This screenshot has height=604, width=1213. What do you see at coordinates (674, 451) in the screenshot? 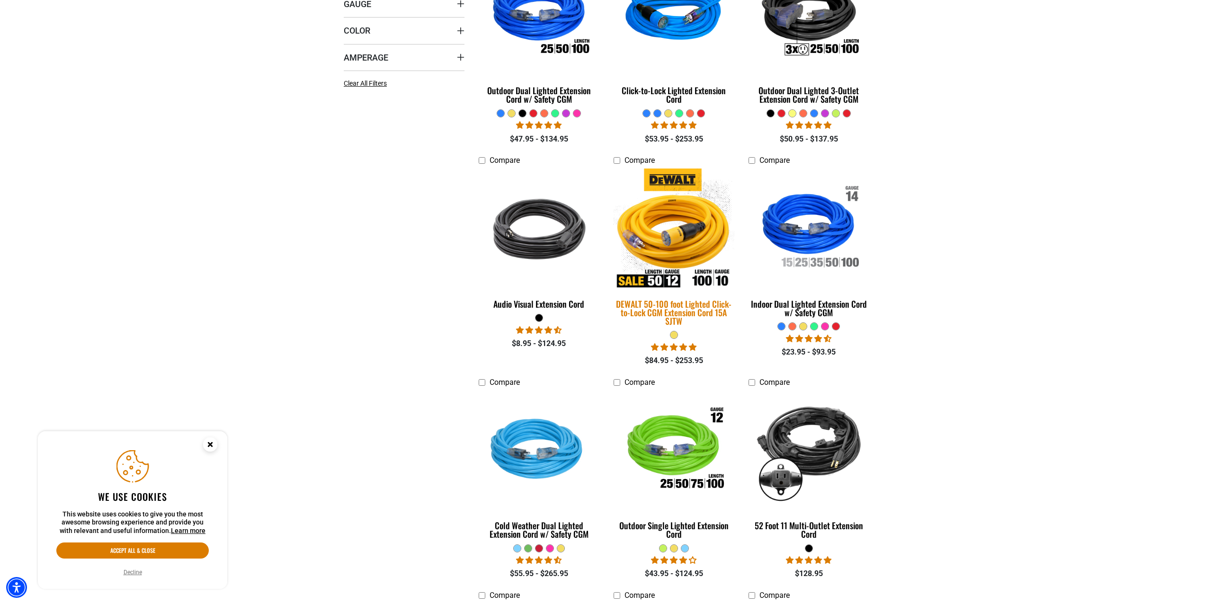
I see `img: Outdoor Single Lighted Extension Cord` at bounding box center [674, 451].